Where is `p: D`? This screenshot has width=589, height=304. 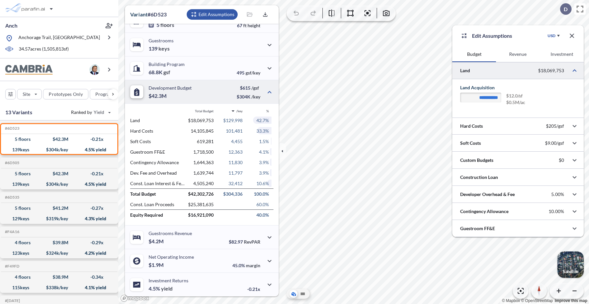 p: D is located at coordinates (566, 9).